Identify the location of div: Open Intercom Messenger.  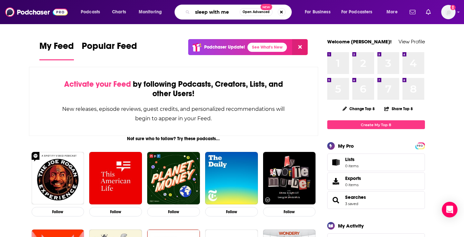
(450, 209).